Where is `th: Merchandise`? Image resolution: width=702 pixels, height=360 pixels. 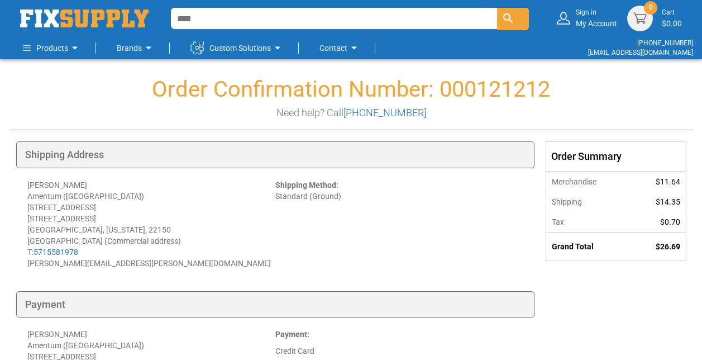 th: Merchandise is located at coordinates (588, 181).